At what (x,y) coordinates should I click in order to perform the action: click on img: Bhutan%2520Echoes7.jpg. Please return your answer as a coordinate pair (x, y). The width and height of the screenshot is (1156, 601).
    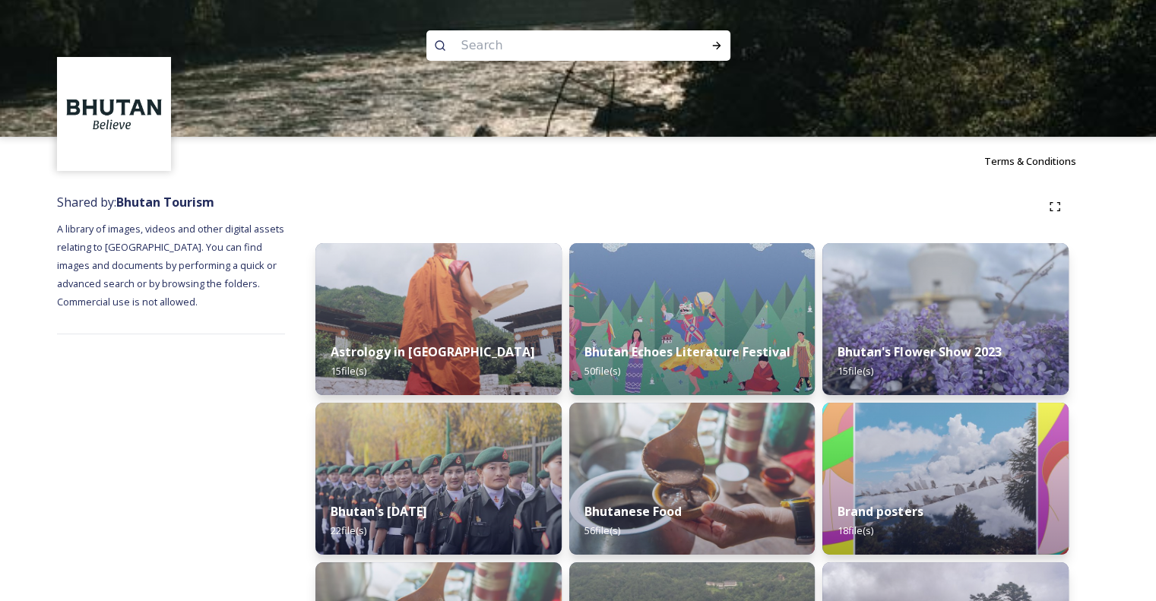
    Looking at the image, I should click on (692, 319).